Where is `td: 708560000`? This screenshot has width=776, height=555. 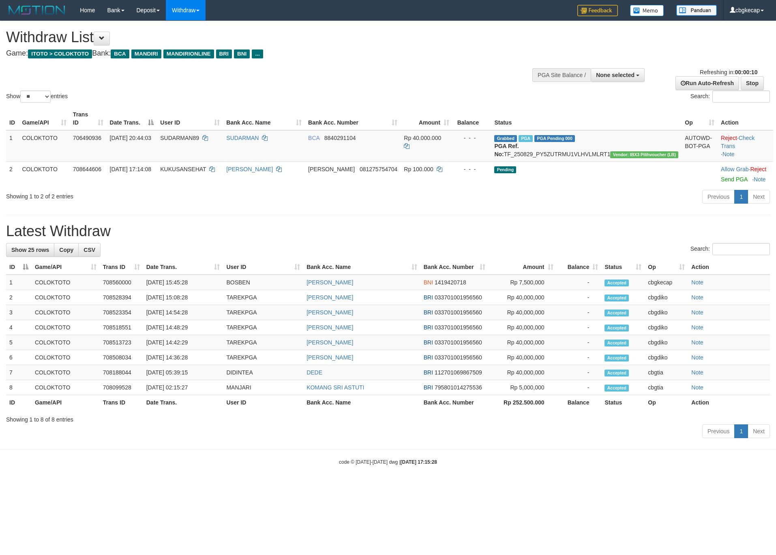 td: 708560000 is located at coordinates (121, 282).